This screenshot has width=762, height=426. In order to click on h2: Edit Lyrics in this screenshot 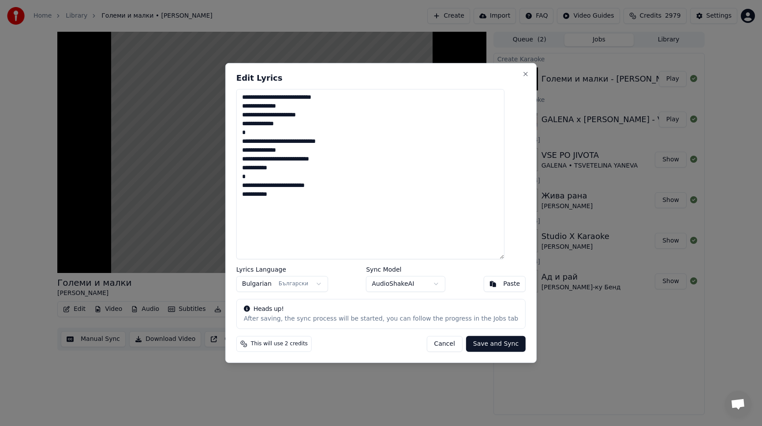, I will do `click(381, 78)`.